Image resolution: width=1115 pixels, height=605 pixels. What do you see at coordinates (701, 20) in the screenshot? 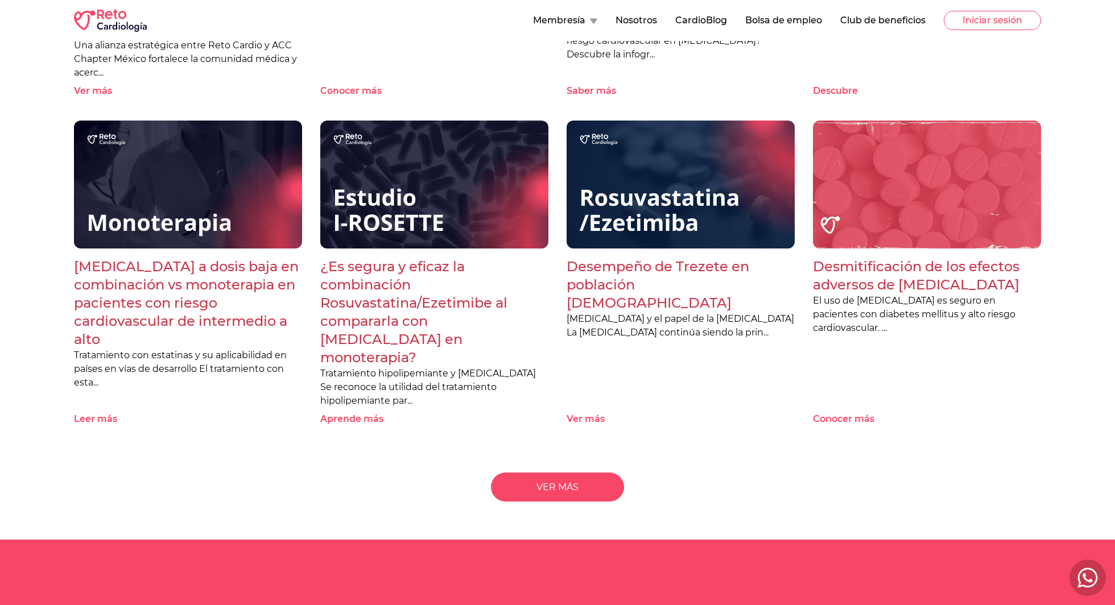
I see `button: CardioBlog` at bounding box center [701, 20].